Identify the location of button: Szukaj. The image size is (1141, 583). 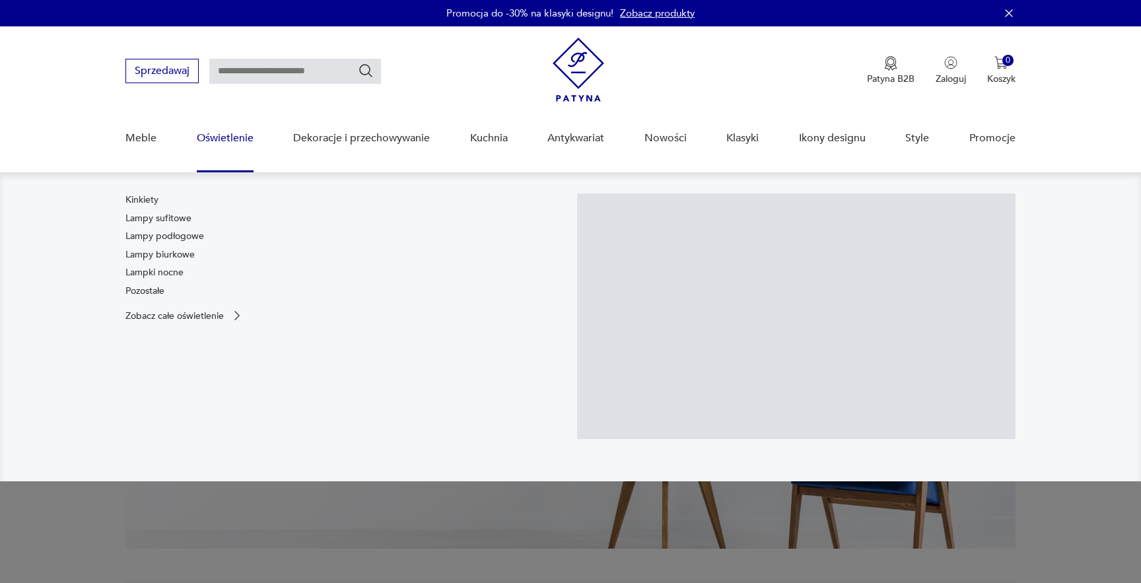
(366, 71).